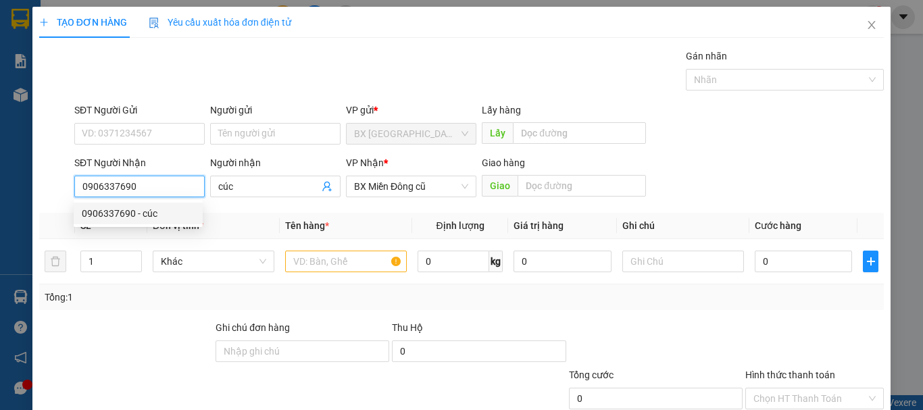 Image resolution: width=923 pixels, height=410 pixels. I want to click on th: Ghi chú, so click(683, 226).